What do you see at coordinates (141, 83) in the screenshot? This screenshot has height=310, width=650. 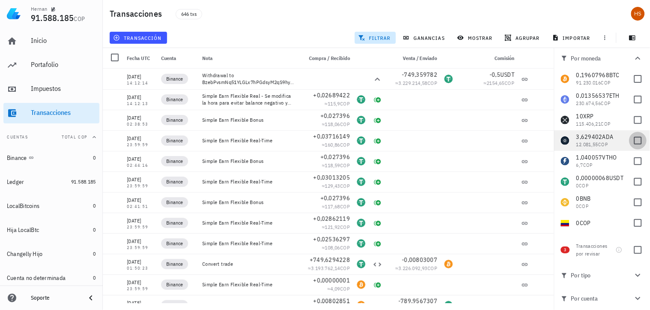 I see `div: 14:12:14` at bounding box center [141, 83].